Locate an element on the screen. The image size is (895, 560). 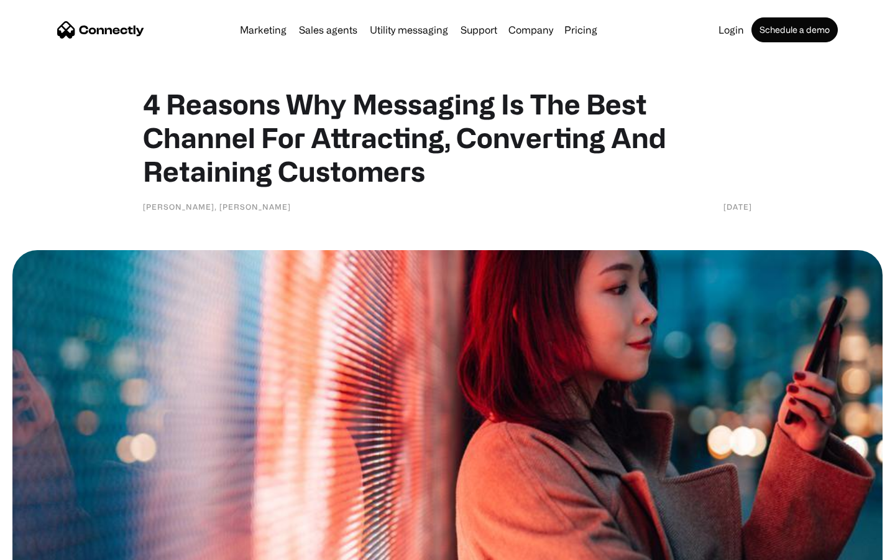
h1: 4 Reasons Why Messaging Is The Best Channel For Attracting, Converting And Retaining Customers is located at coordinates (448, 137).